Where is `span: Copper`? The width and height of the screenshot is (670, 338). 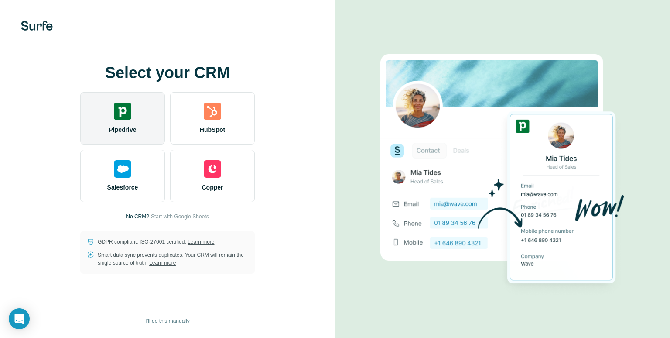 span: Copper is located at coordinates (212, 187).